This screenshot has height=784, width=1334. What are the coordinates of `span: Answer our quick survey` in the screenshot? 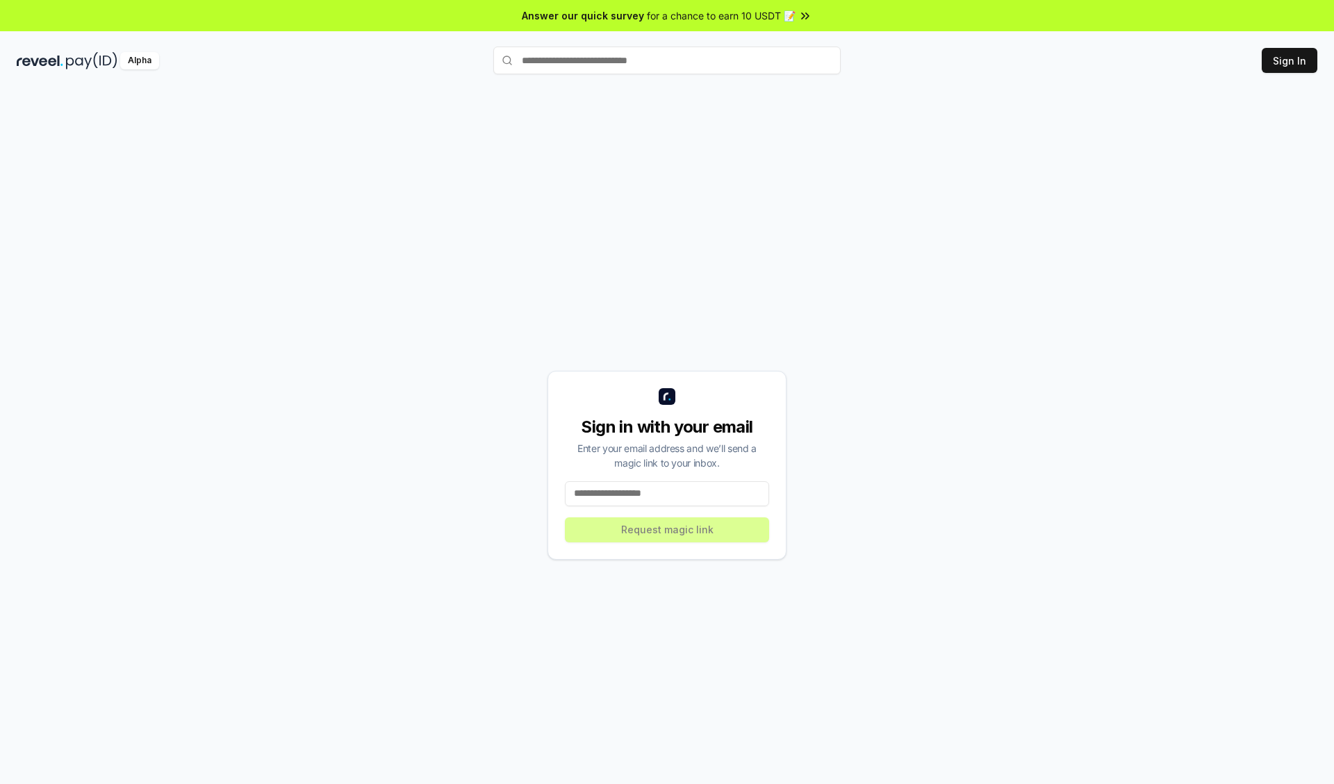 It's located at (583, 15).